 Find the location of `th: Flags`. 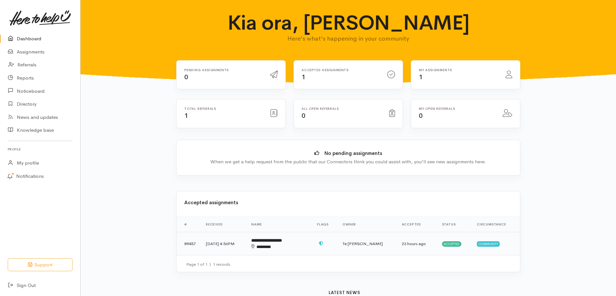

th: Flags is located at coordinates (325, 225).